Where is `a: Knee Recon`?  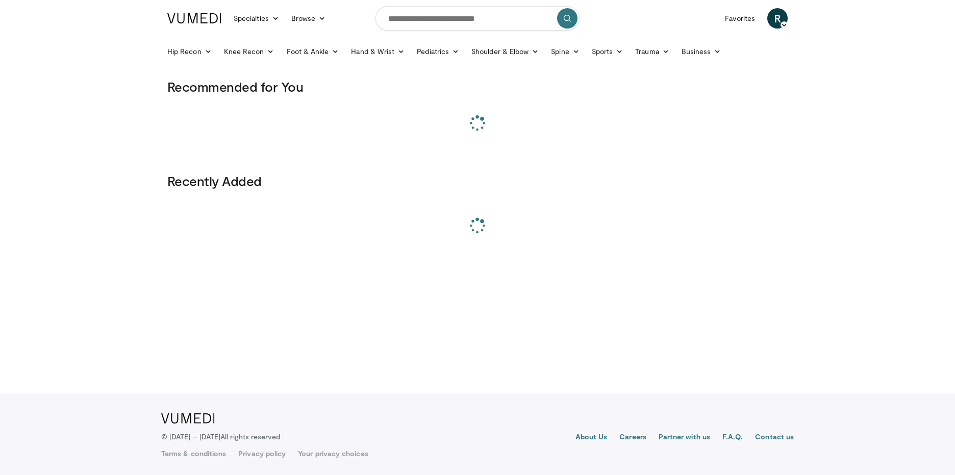 a: Knee Recon is located at coordinates (249, 52).